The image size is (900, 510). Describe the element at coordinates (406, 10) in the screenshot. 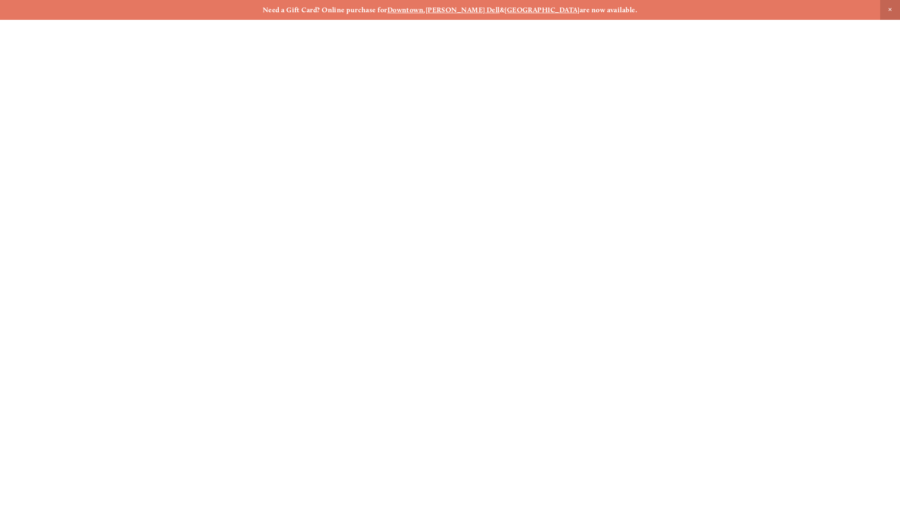

I see `strong: Downtown` at that location.